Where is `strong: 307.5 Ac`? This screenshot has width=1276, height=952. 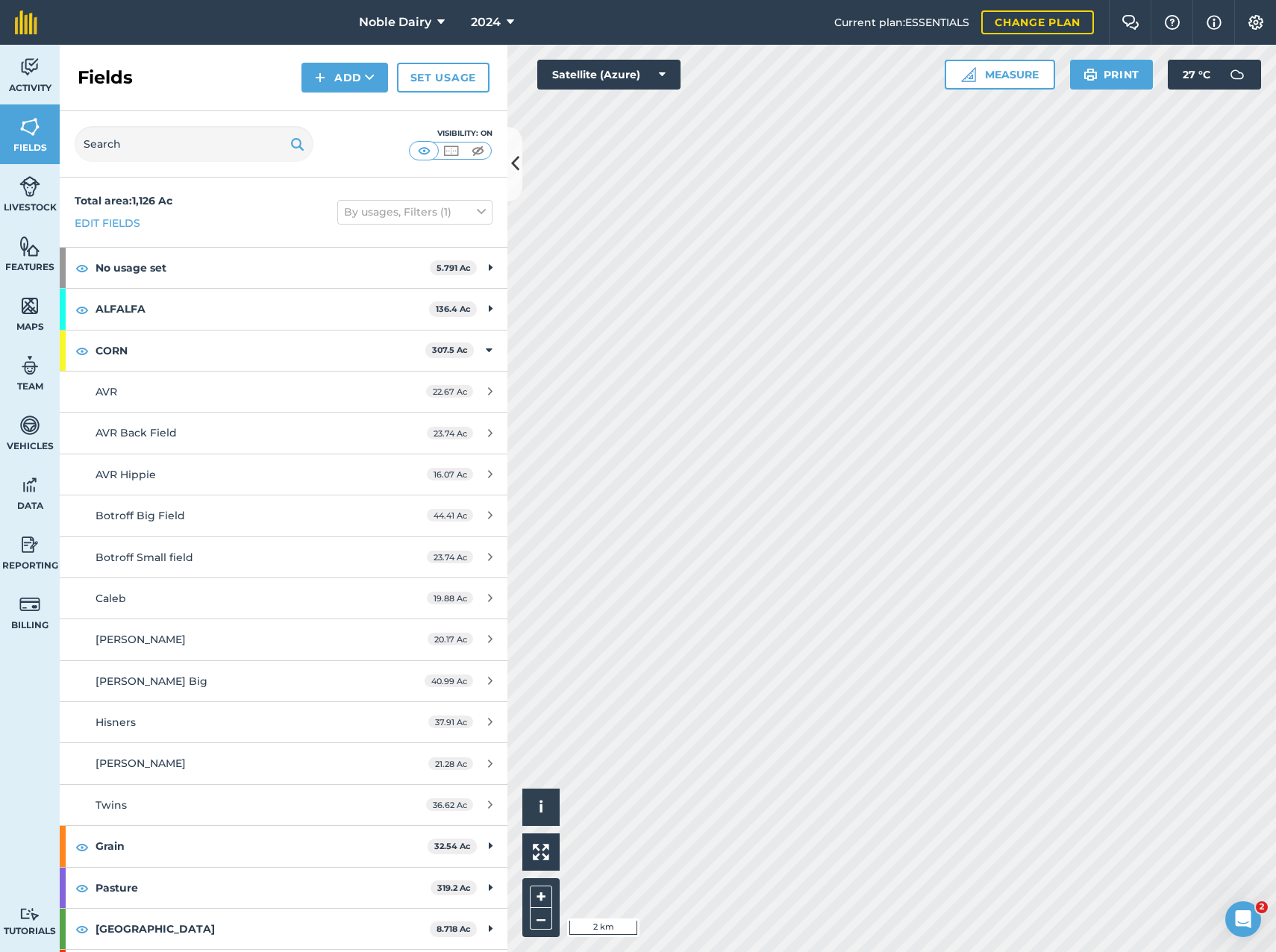 strong: 307.5 Ac is located at coordinates (450, 350).